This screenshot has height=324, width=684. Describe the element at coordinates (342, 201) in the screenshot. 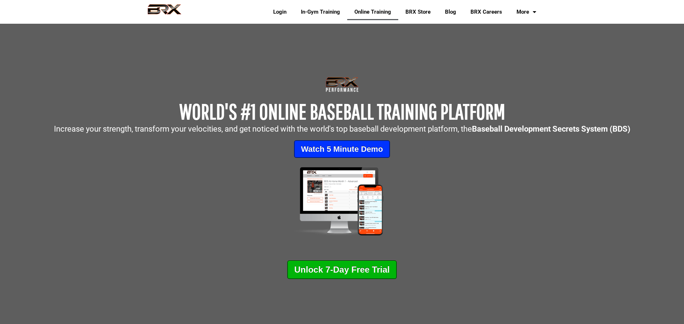

I see `img: Mockup-2-large` at that location.